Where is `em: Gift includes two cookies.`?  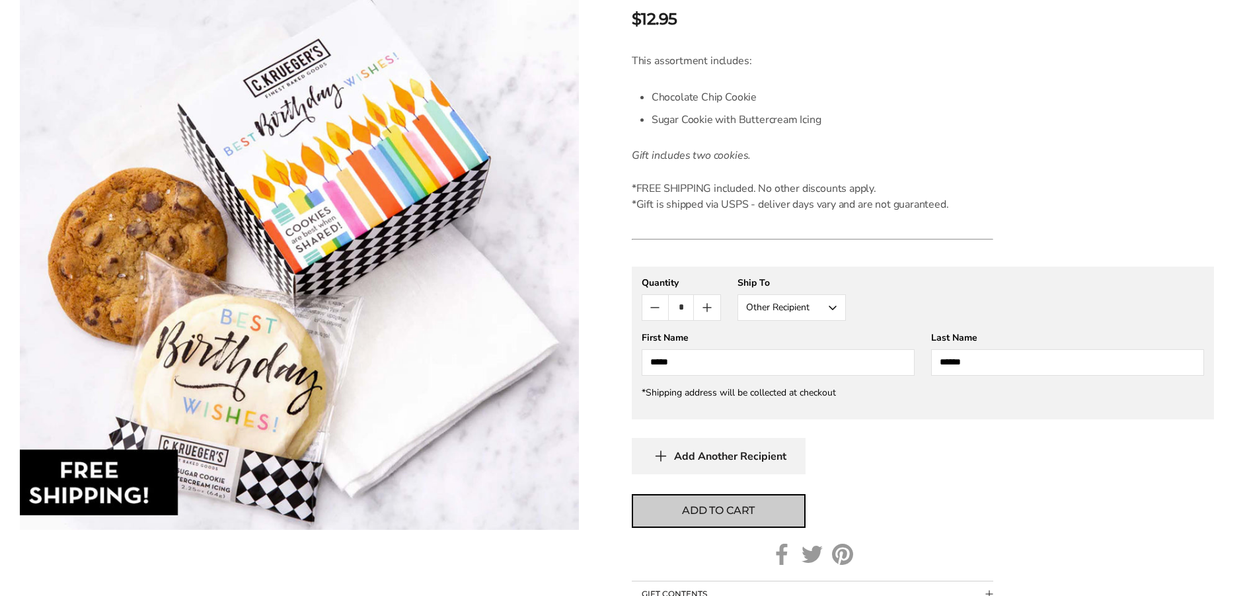 em: Gift includes two cookies. is located at coordinates (691, 155).